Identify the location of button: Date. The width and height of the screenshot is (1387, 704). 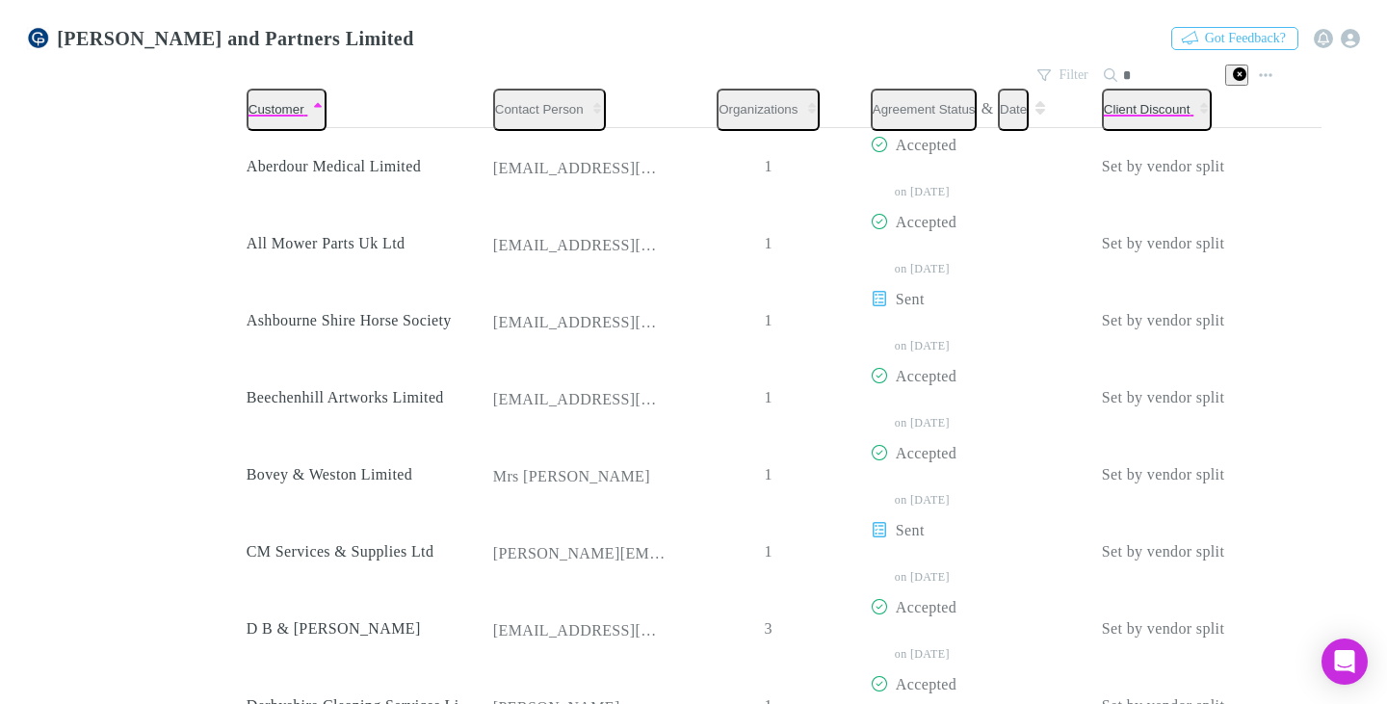
(1013, 110).